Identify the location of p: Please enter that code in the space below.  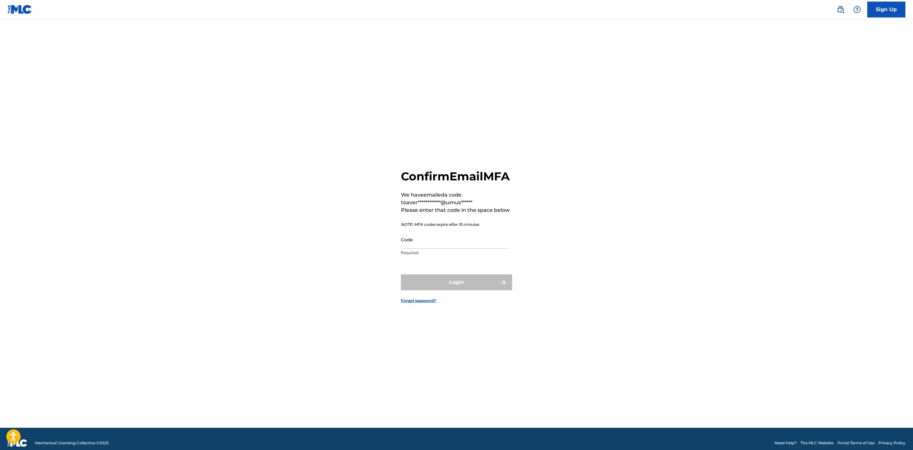
(456, 210).